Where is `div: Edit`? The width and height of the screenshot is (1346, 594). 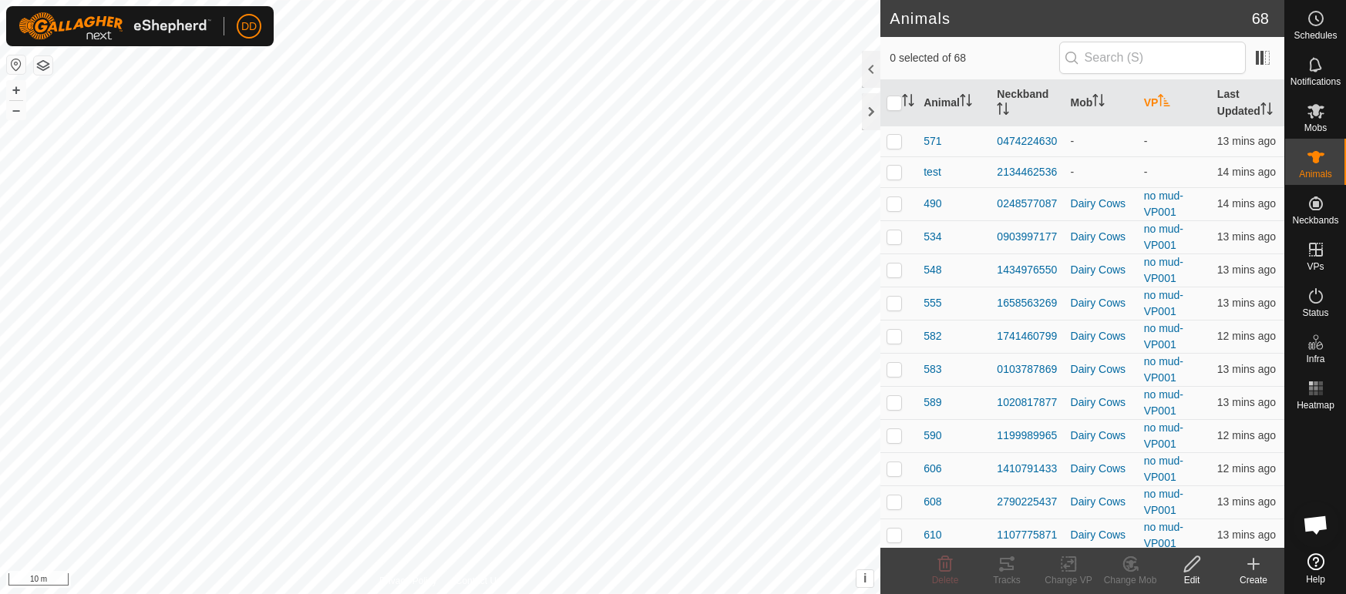 div: Edit is located at coordinates (1192, 580).